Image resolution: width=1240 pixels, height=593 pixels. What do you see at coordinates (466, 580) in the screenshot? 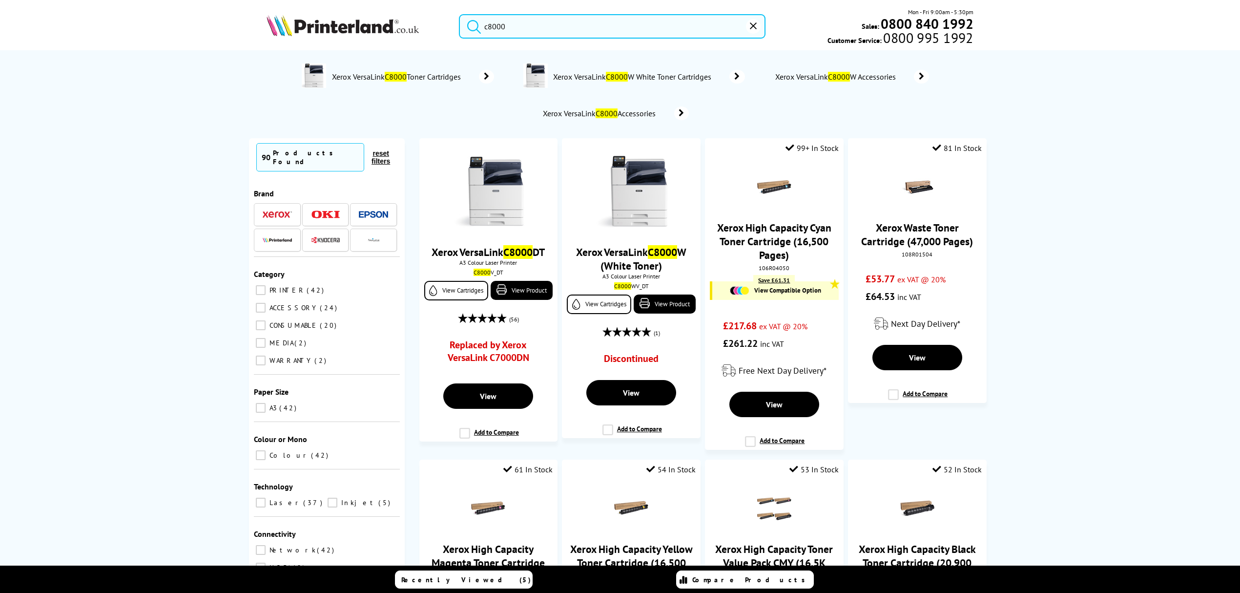
I see `span: Recently Viewed (5)` at bounding box center [466, 580].